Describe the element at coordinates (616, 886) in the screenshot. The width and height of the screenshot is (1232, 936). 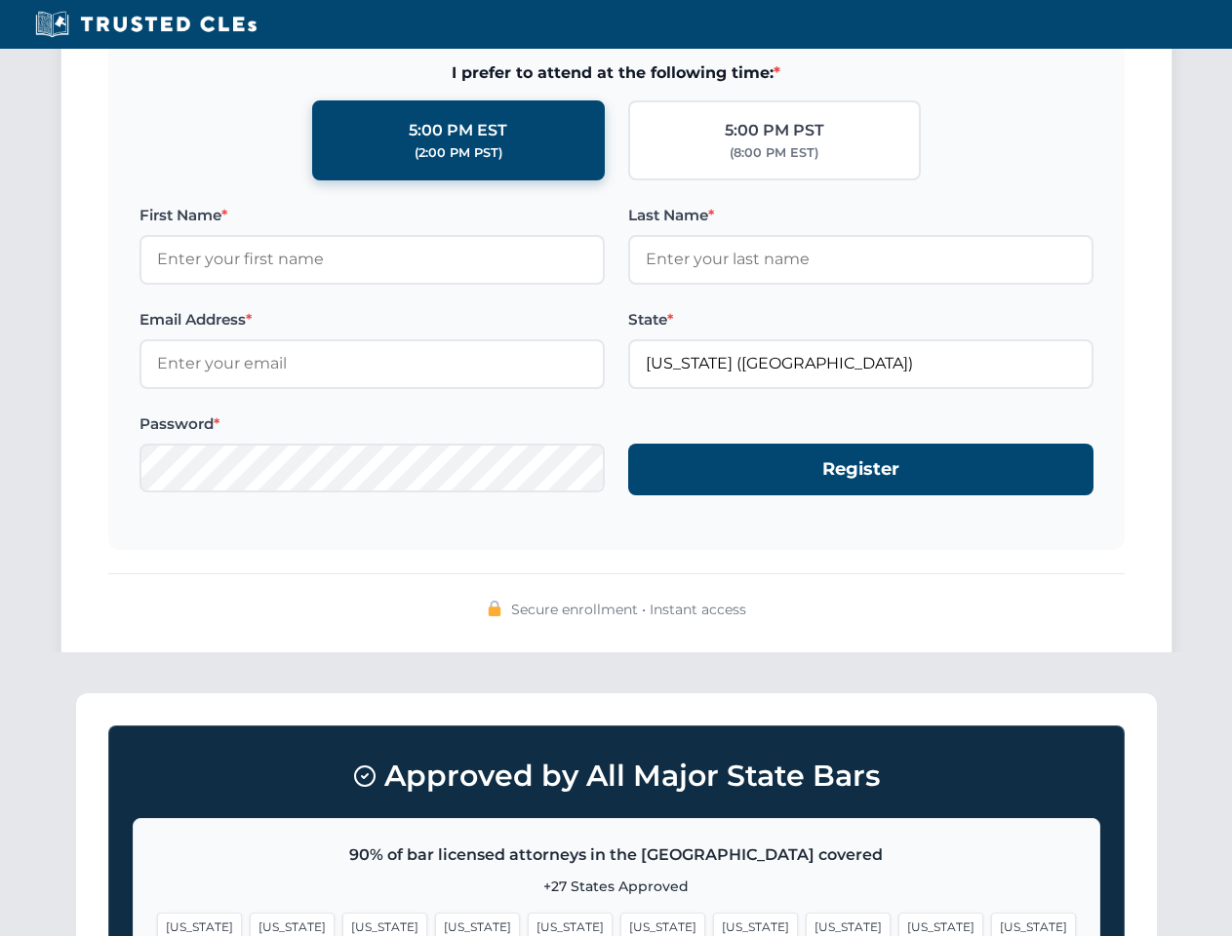
I see `p: +27 States Approved` at that location.